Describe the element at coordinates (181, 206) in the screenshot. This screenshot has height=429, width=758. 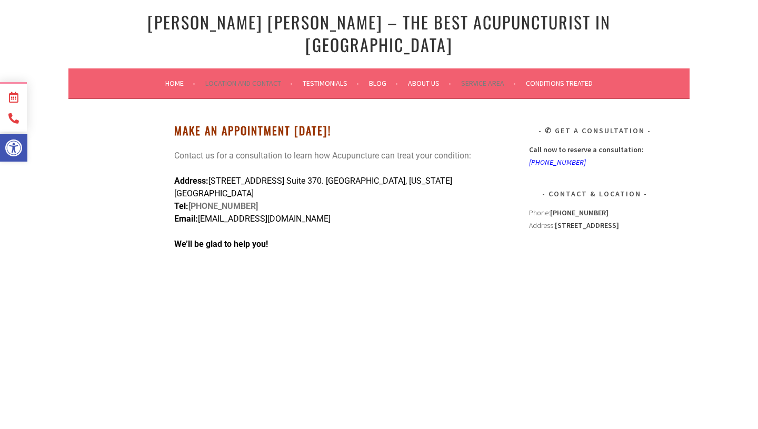
I see `span: Tel:` at that location.